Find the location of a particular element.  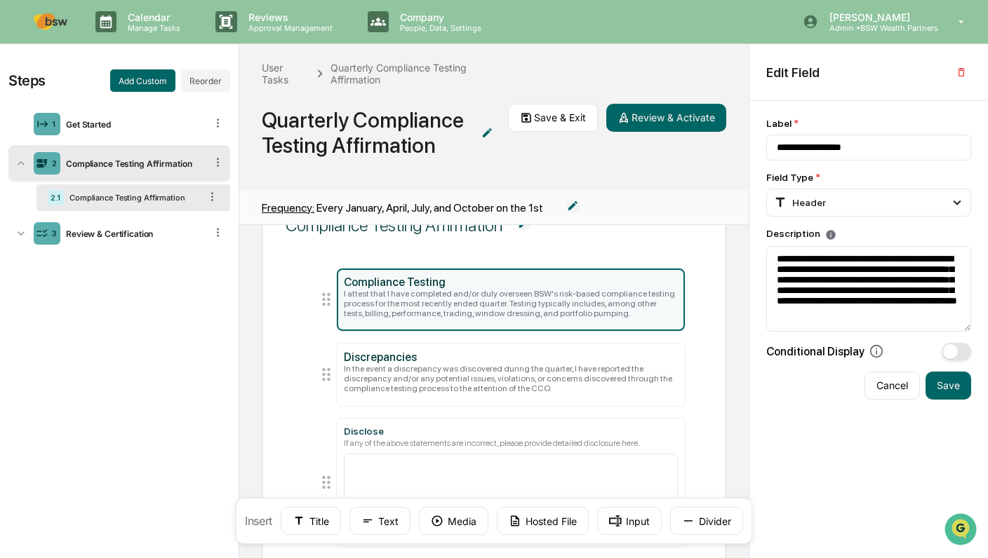

button: Divider is located at coordinates (706, 521).